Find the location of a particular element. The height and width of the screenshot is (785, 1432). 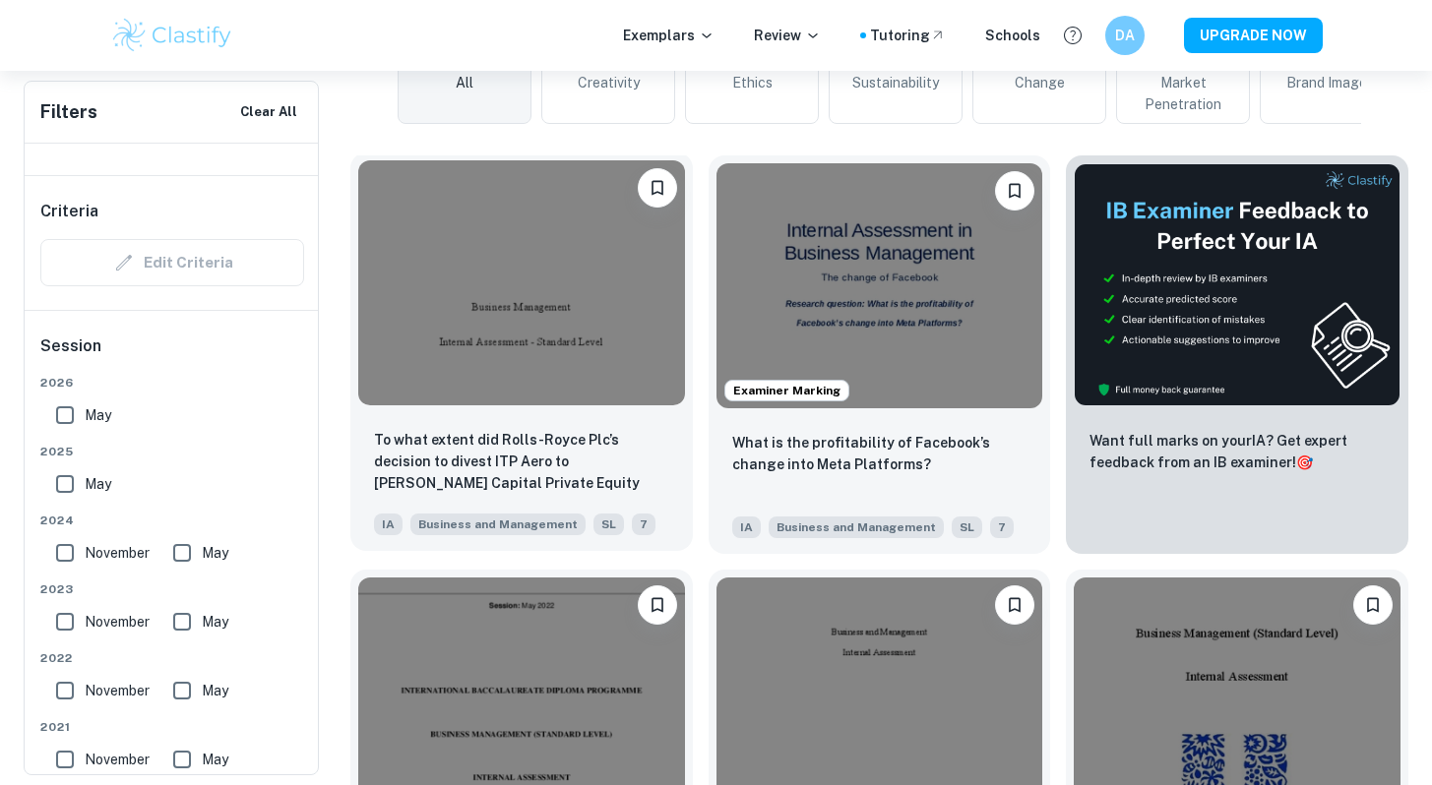

img: Business and Management IA example thumbnail: What is the profitability of Facebook’s is located at coordinates (880, 285).